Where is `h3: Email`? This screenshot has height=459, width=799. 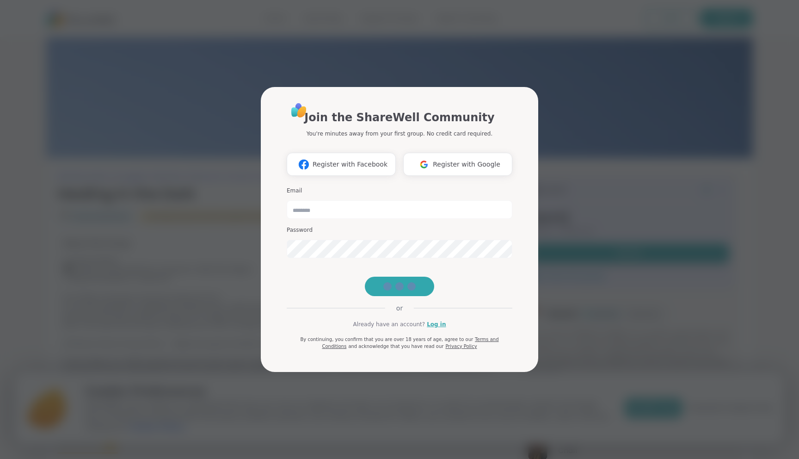 h3: Email is located at coordinates (399, 190).